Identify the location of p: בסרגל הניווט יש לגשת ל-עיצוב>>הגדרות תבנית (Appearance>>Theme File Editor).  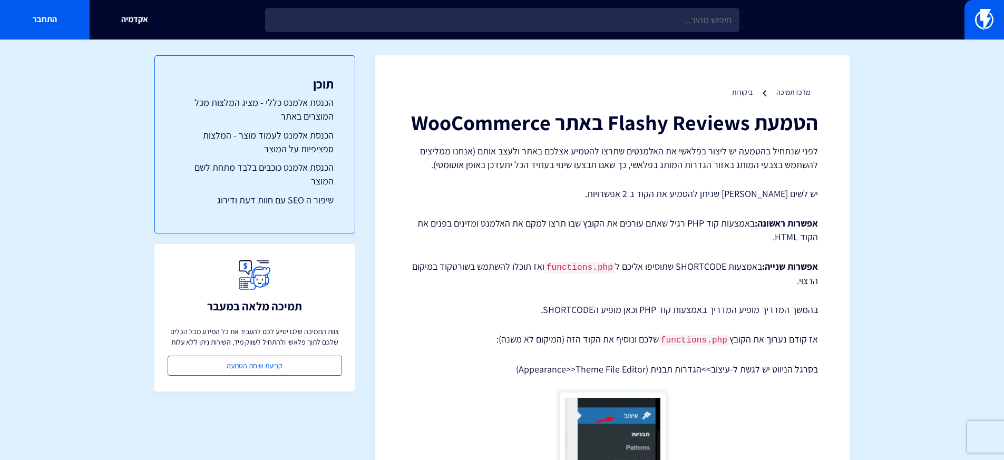
(612, 369).